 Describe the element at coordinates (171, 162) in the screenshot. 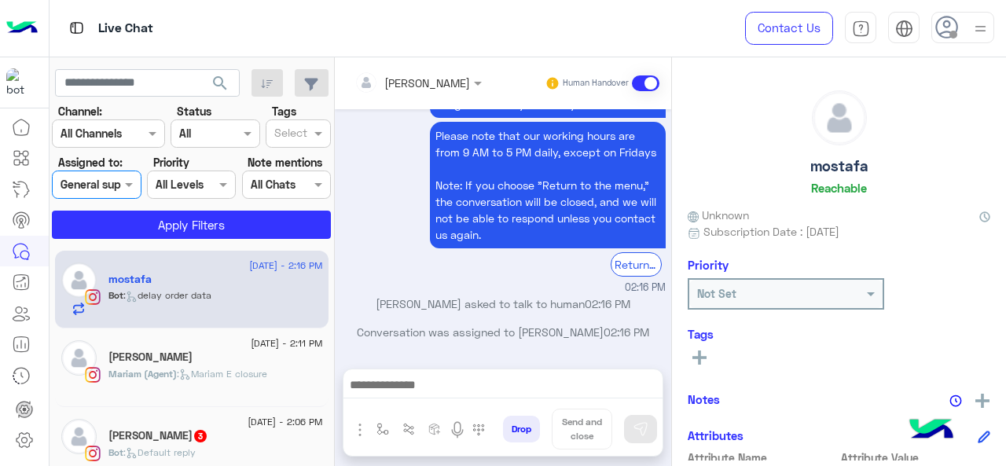

I see `label: Priority` at that location.